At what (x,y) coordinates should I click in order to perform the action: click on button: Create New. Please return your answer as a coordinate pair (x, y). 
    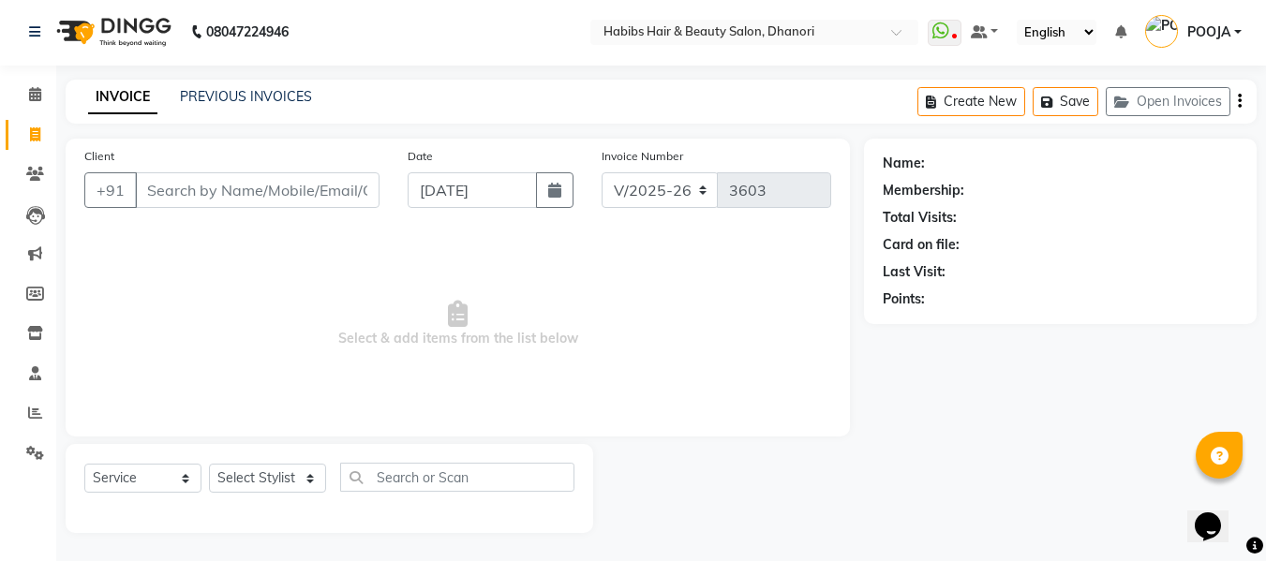
    Looking at the image, I should click on (971, 101).